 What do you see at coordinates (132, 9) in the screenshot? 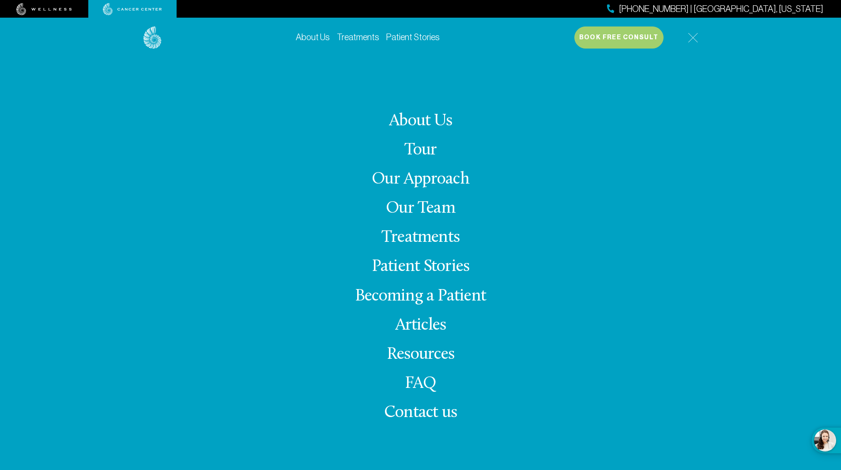
I see `img: cancer center` at bounding box center [132, 9].